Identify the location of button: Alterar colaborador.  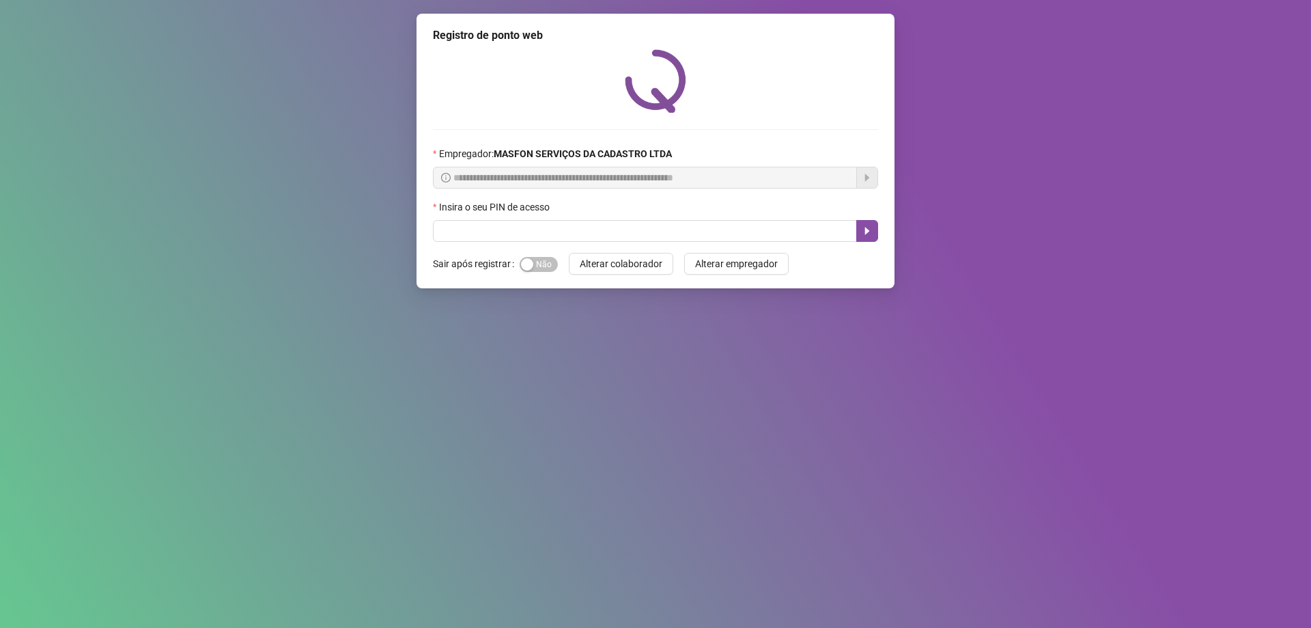
(621, 264).